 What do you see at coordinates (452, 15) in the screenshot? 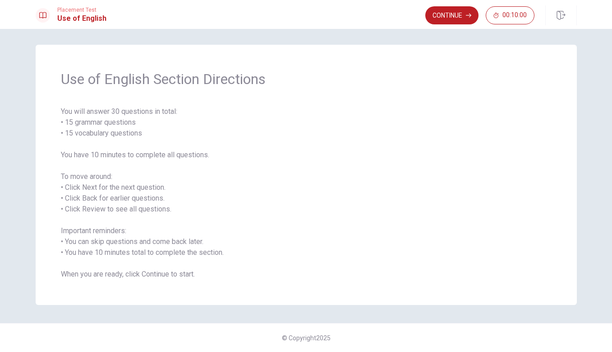
I see `button: Continue` at bounding box center [452, 15].